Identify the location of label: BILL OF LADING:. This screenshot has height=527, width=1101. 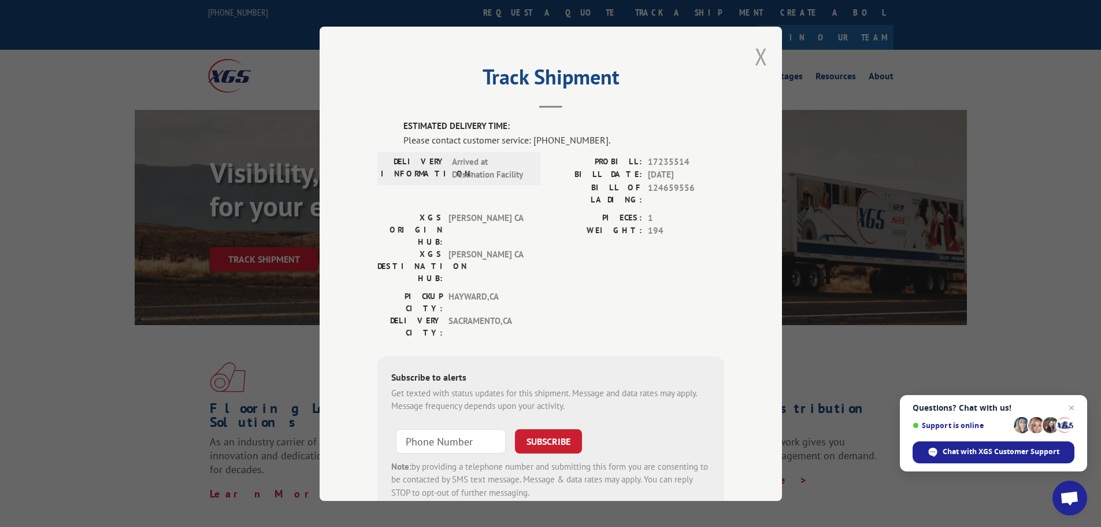
(597, 193).